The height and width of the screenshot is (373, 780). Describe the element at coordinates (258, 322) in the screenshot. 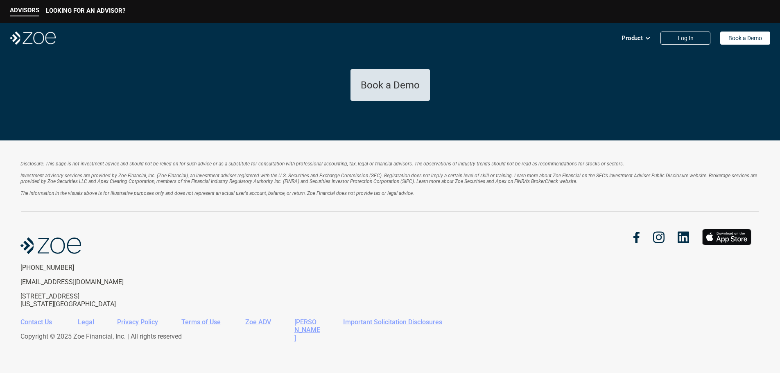

I see `a: Zoe ADV` at that location.